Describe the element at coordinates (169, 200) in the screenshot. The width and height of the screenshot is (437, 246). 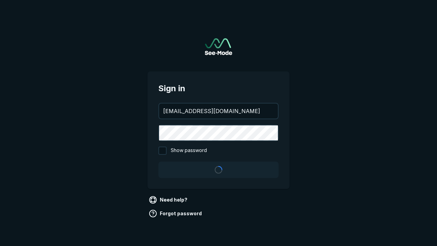
I see `a: Need help?` at that location.